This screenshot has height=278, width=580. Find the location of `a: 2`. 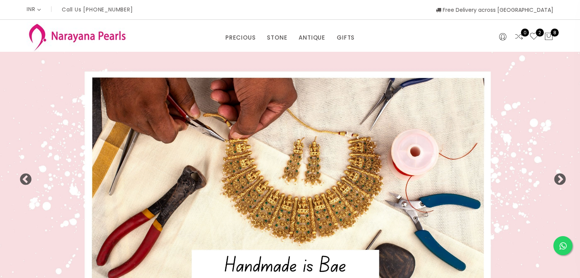

a: 2 is located at coordinates (534, 37).